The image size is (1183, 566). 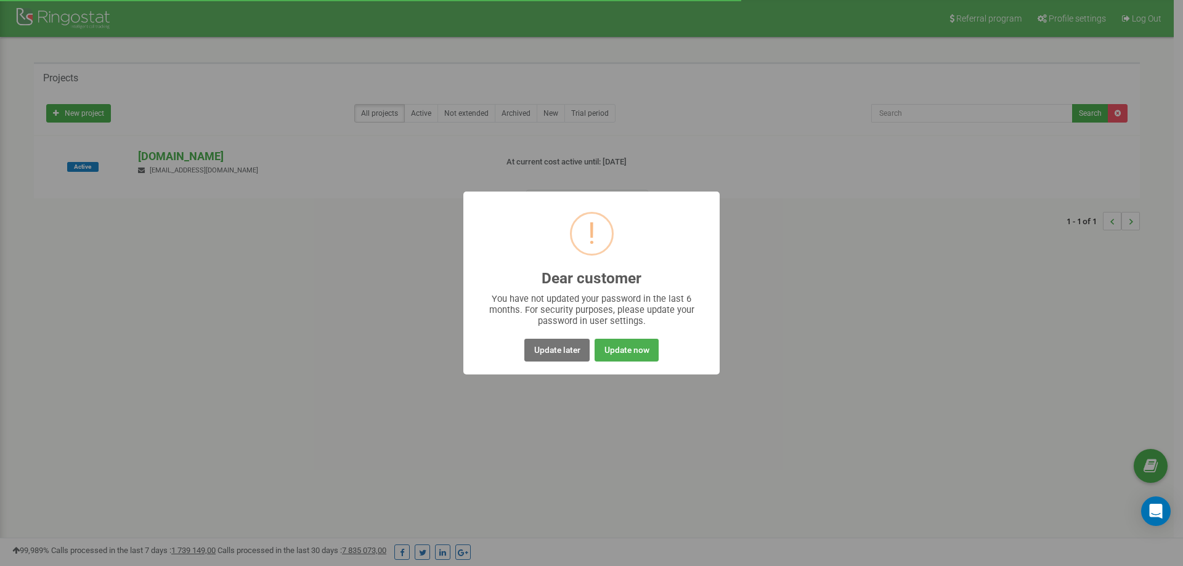 What do you see at coordinates (1156, 512) in the screenshot?
I see `div: Open Intercom Messenger` at bounding box center [1156, 512].